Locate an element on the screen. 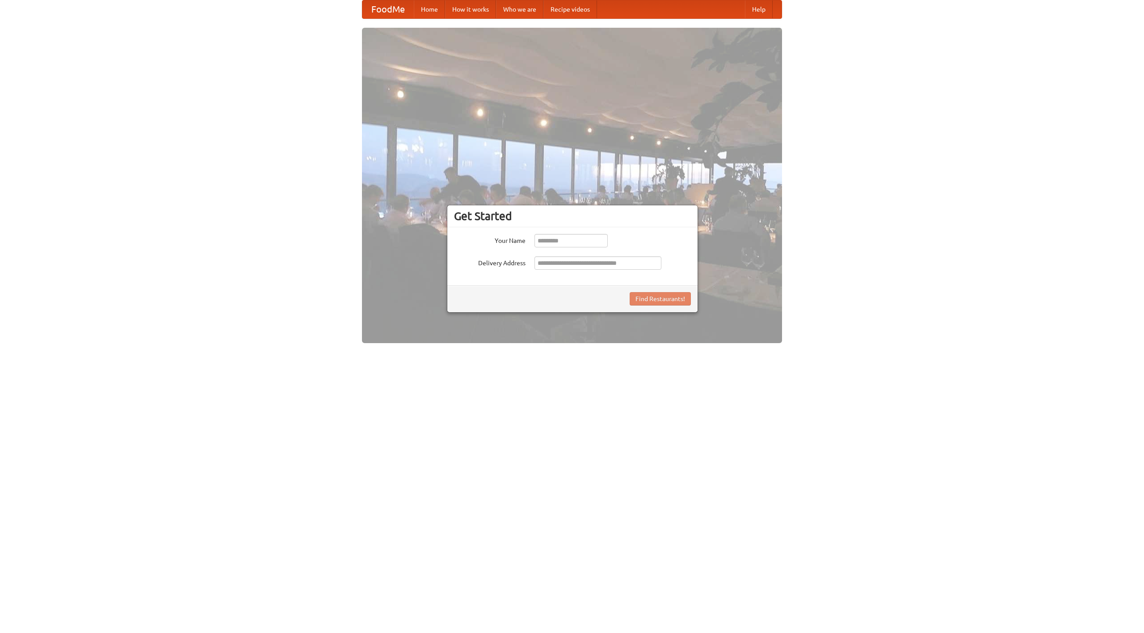 Image resolution: width=1144 pixels, height=633 pixels. a: Recipe videos is located at coordinates (570, 9).